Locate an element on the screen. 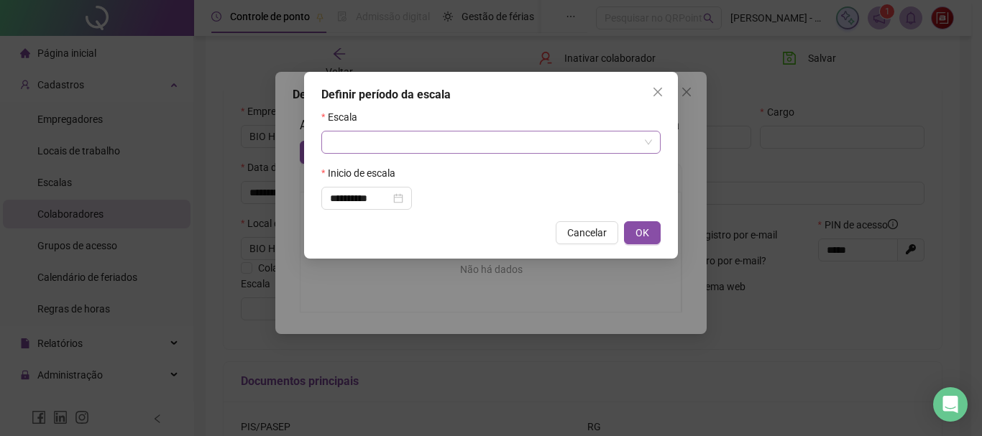 The height and width of the screenshot is (436, 982). button: Close is located at coordinates (658, 92).